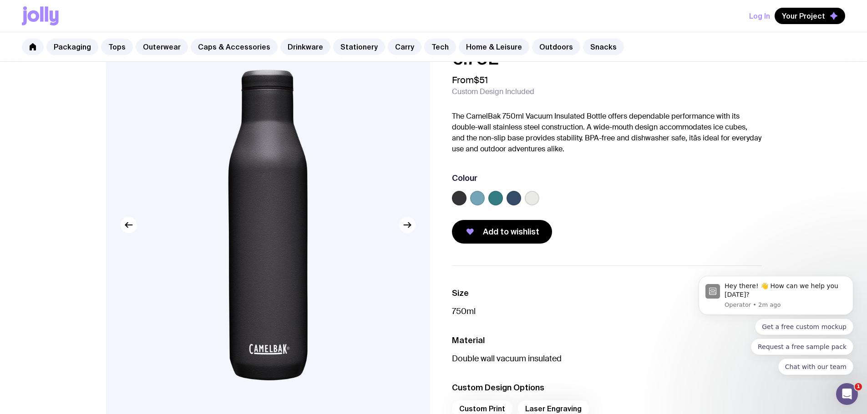  I want to click on a: Drinkware, so click(305, 47).